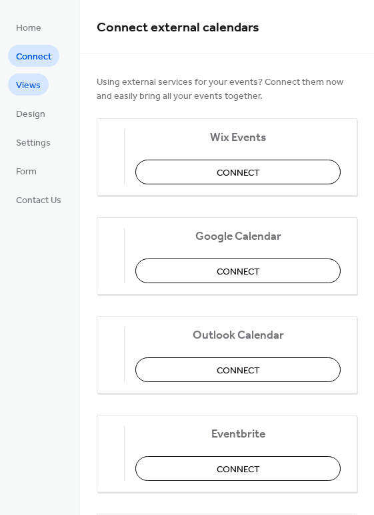  What do you see at coordinates (28, 84) in the screenshot?
I see `a: Views` at bounding box center [28, 84].